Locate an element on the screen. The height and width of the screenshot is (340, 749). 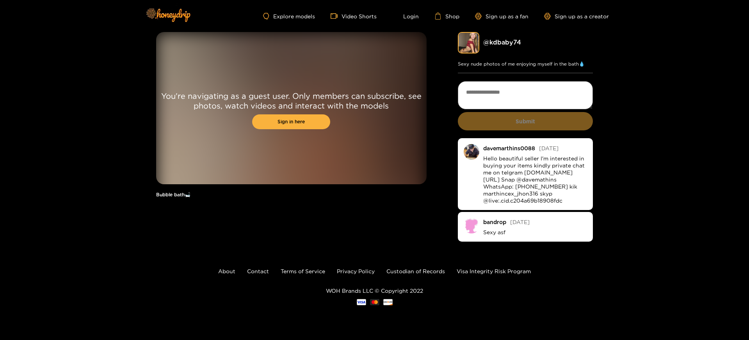
a: Sign up as a creator is located at coordinates (576, 16).